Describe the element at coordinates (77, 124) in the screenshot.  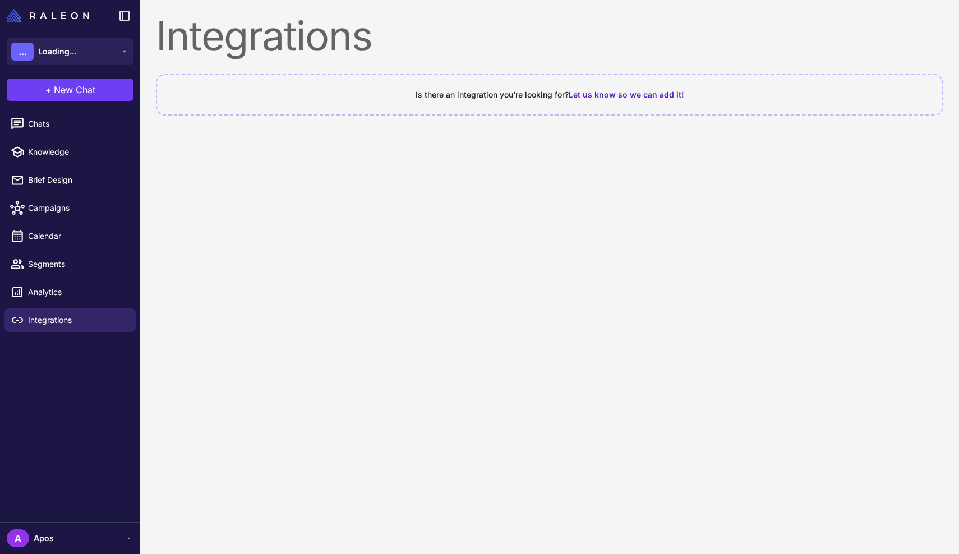
I see `span: Chats` at that location.